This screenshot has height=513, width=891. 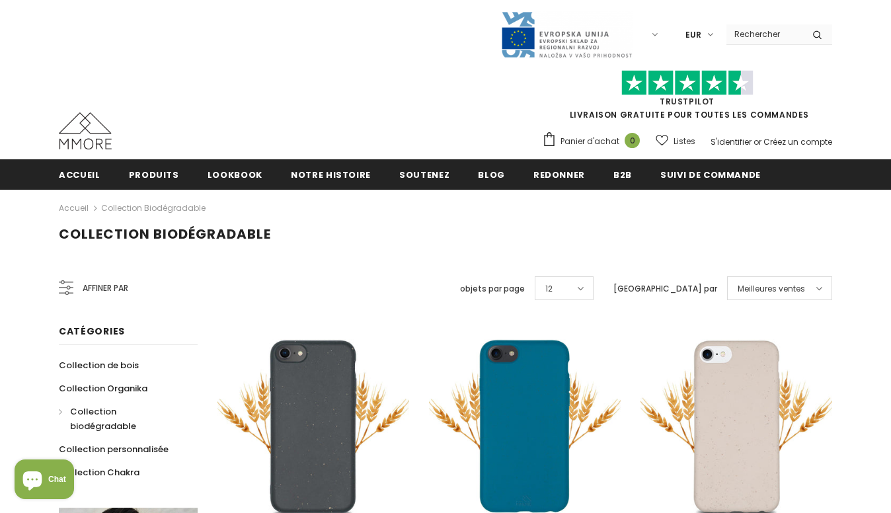 What do you see at coordinates (114, 449) in the screenshot?
I see `a: Collection personnalisée` at bounding box center [114, 449].